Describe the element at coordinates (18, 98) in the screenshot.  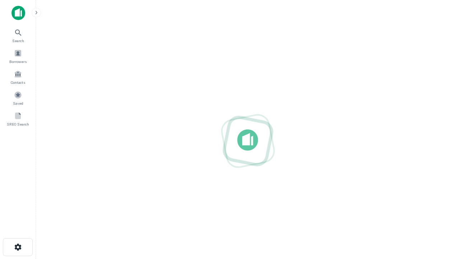
I see `a: Saved` at that location.